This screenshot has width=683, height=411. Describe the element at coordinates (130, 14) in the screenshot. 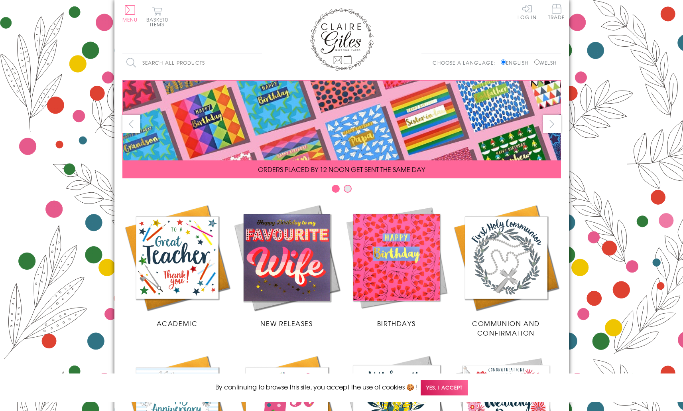

I see `button: Menu` at that location.